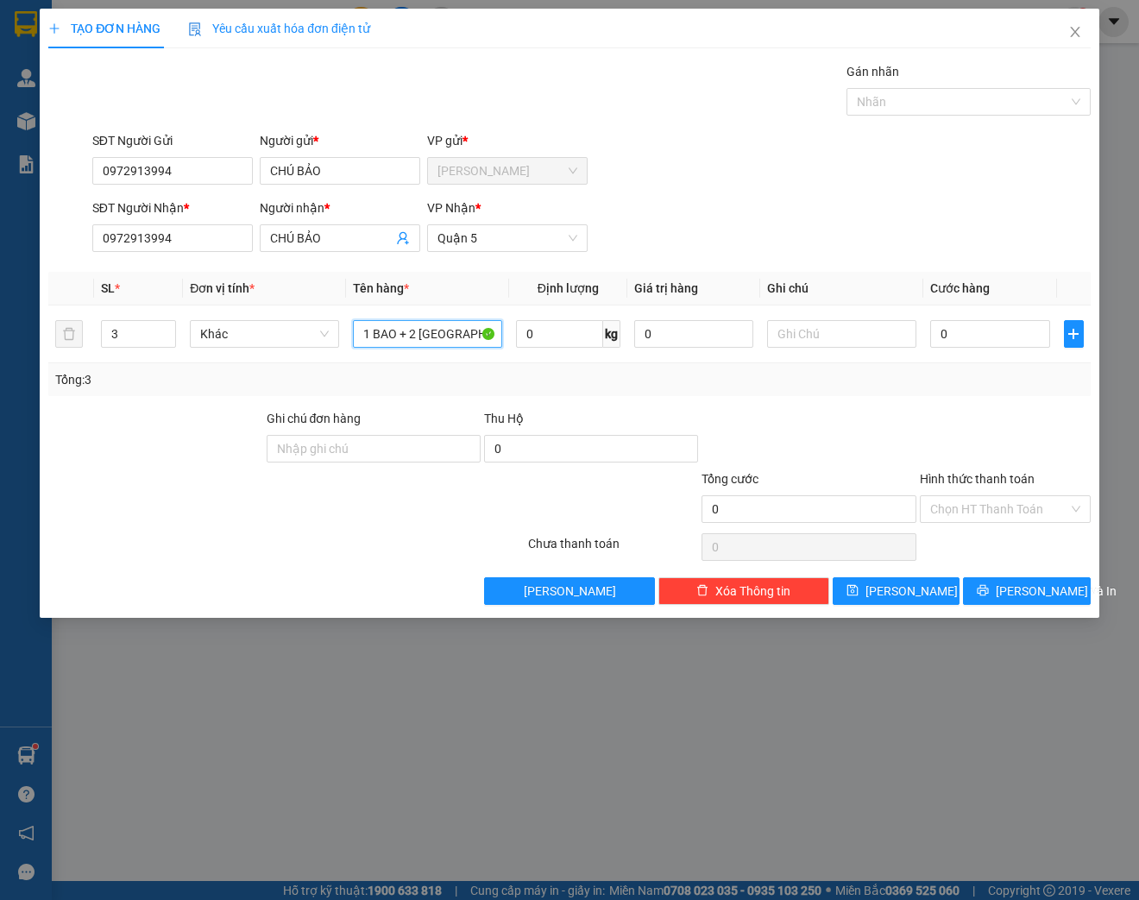 Image resolution: width=1139 pixels, height=900 pixels. I want to click on div: Chưa thanh toán, so click(614, 549).